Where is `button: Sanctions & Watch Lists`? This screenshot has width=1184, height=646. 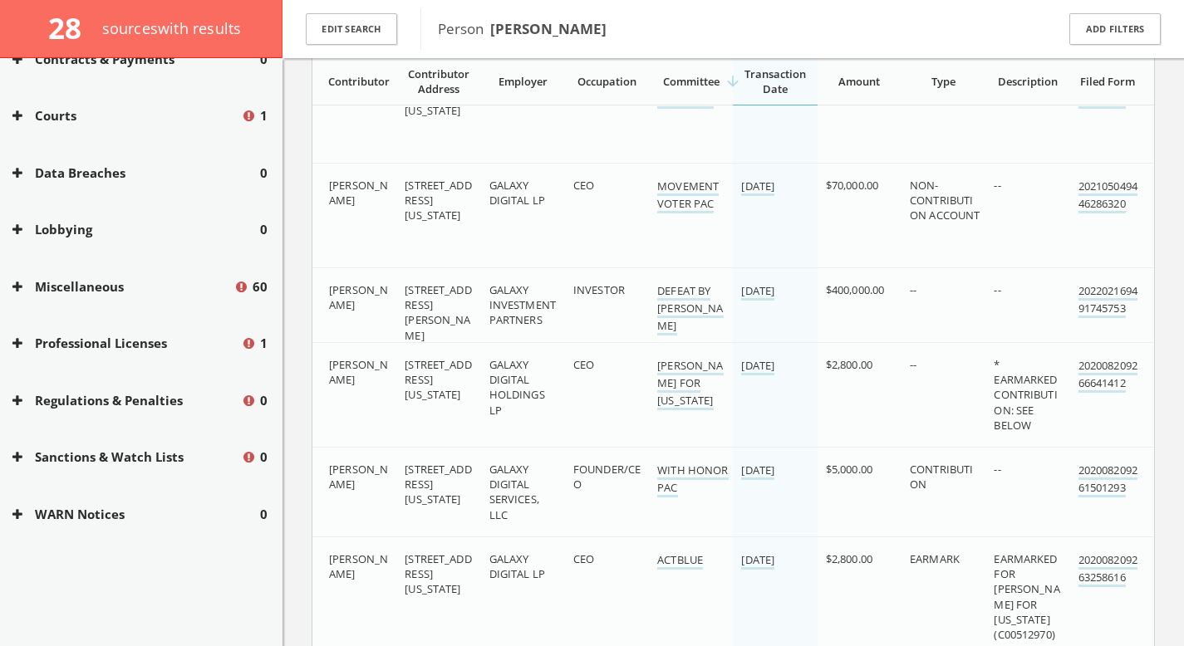
button: Sanctions & Watch Lists is located at coordinates (126, 457).